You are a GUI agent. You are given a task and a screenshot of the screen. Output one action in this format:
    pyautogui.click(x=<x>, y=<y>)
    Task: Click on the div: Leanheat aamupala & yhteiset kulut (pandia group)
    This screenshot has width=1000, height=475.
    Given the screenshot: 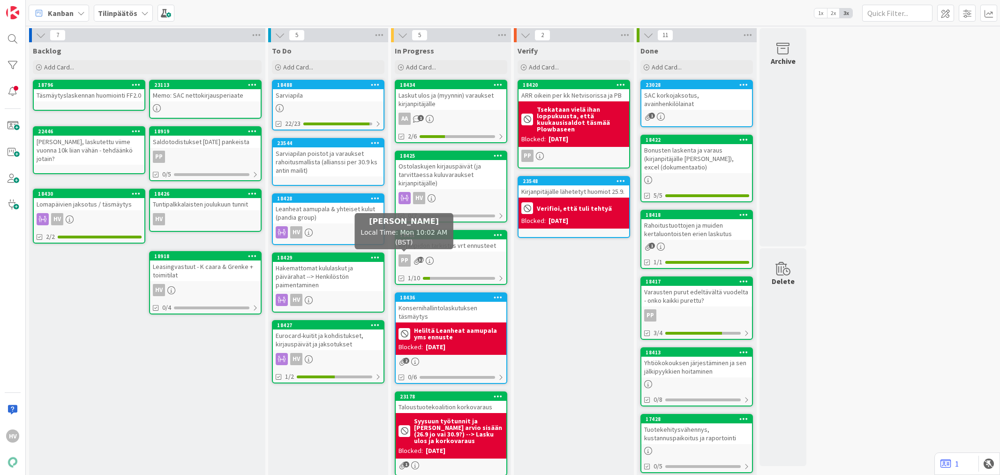 What is the action you would take?
    pyautogui.click(x=328, y=213)
    